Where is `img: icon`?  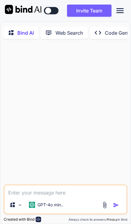
img: icon is located at coordinates (116, 205).